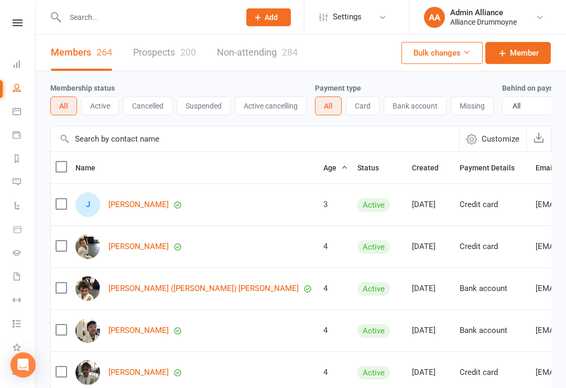 The image size is (566, 388). What do you see at coordinates (164, 52) in the screenshot?
I see `a: Prospects200` at bounding box center [164, 52].